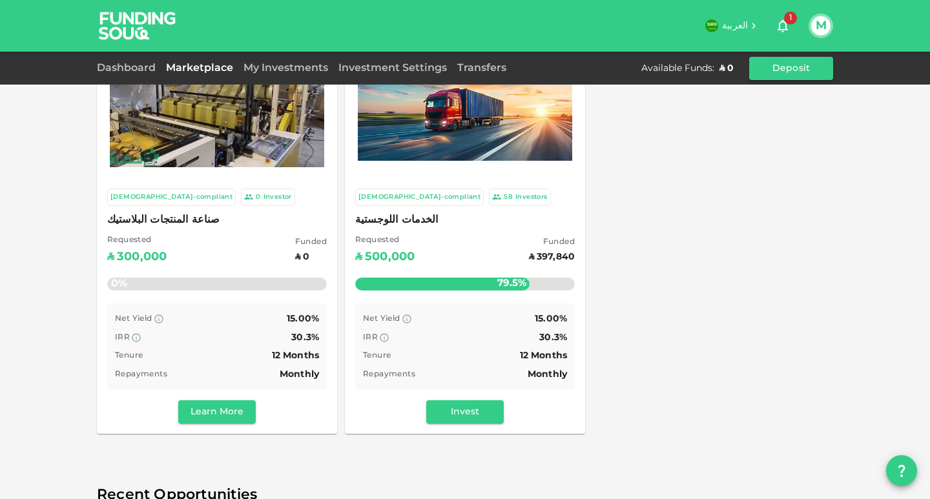  What do you see at coordinates (393, 68) in the screenshot?
I see `a: Investment Settings` at bounding box center [393, 68].